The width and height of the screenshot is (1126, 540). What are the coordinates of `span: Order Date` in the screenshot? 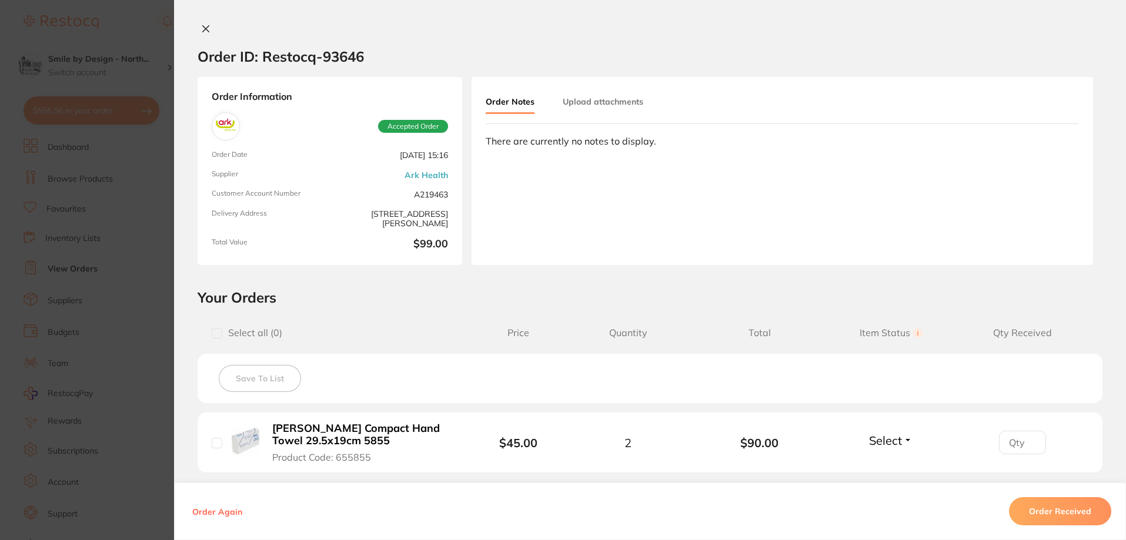 It's located at (268, 155).